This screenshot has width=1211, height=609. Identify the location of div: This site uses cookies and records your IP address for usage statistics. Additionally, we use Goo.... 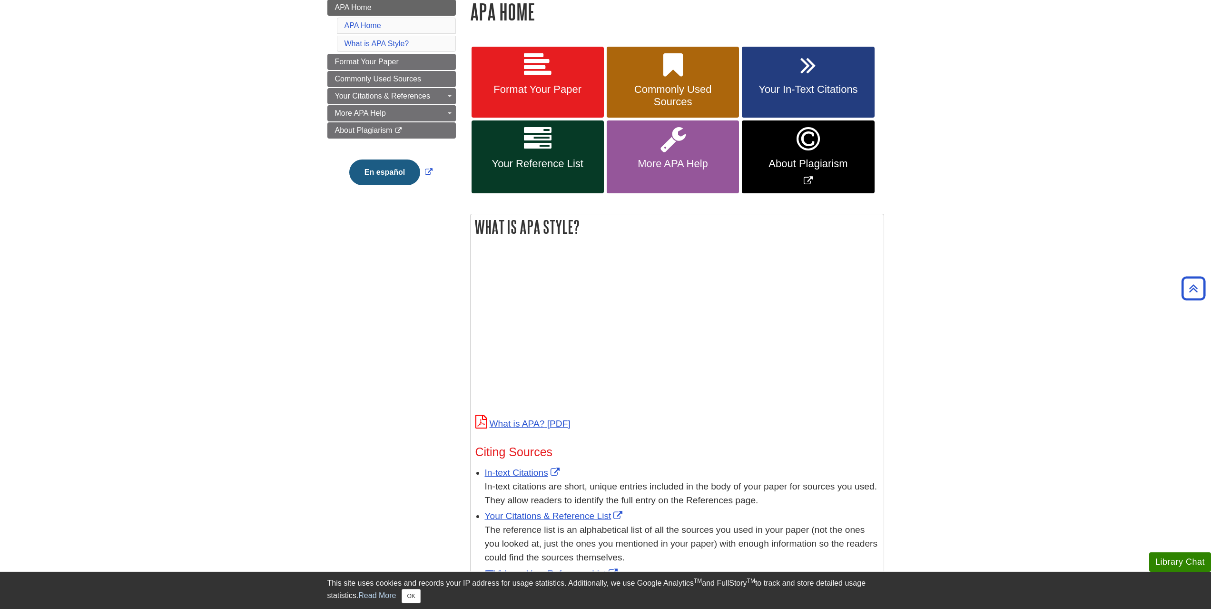
(606, 590).